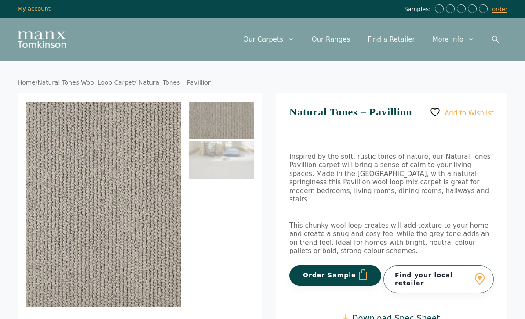 This screenshot has height=319, width=525. Describe the element at coordinates (221, 120) in the screenshot. I see `img: Natural Tones - Pavilion` at that location.